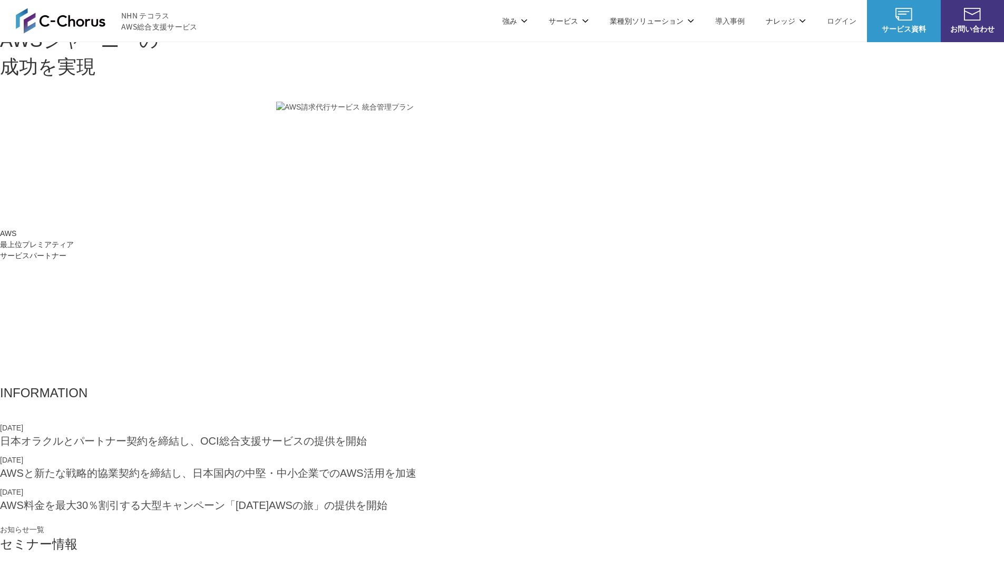  I want to click on span: NHN テコラス AWS総合支援サービス, so click(159, 21).